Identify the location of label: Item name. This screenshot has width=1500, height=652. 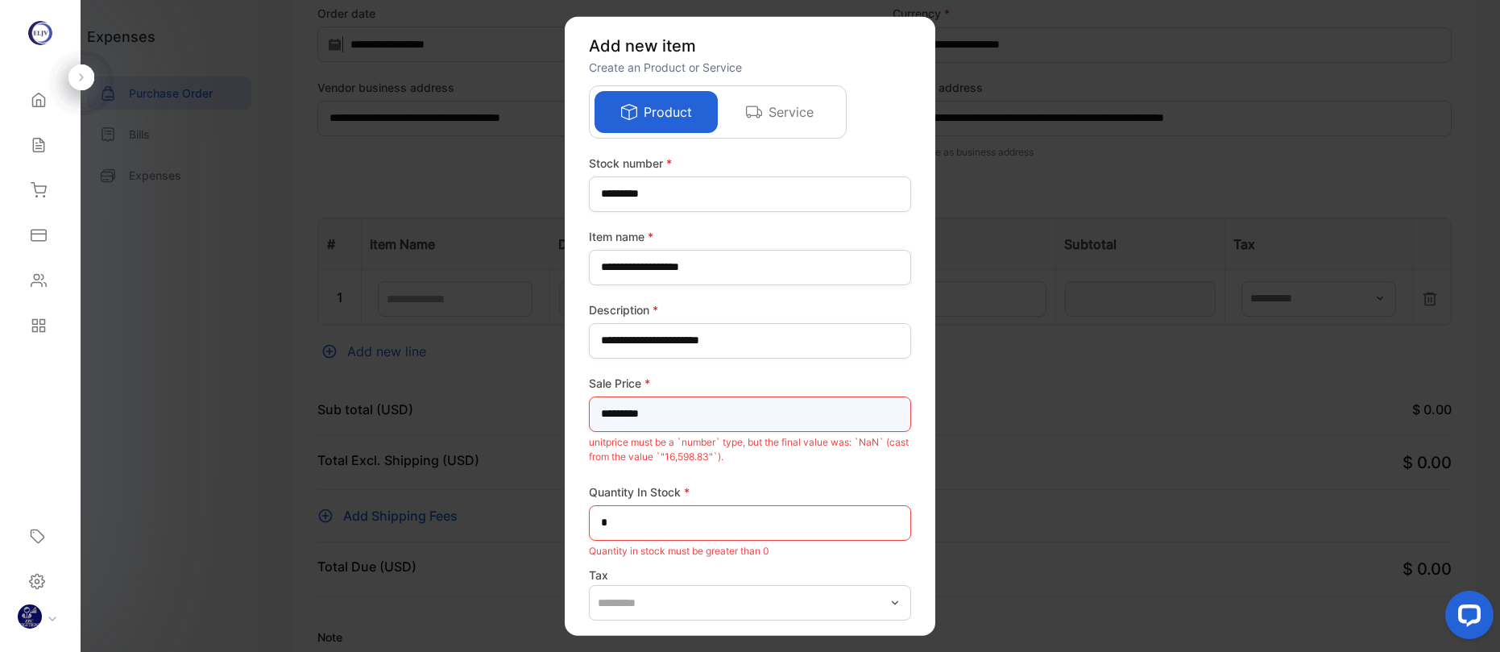
(750, 235).